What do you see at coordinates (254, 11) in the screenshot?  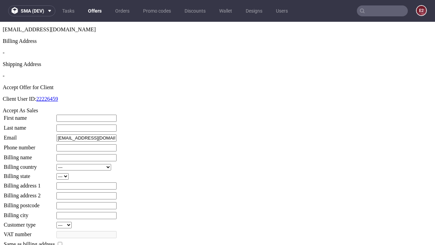 I see `a: Designs` at bounding box center [254, 11].